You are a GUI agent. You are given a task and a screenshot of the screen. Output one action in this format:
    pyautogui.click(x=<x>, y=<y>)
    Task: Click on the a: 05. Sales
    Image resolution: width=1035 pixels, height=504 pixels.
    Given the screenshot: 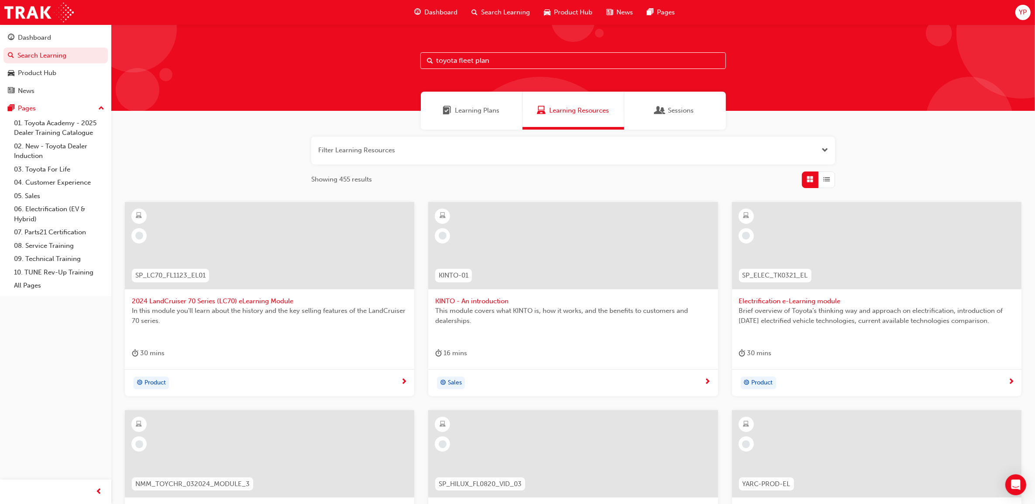 What is the action you would take?
    pyautogui.click(x=59, y=196)
    